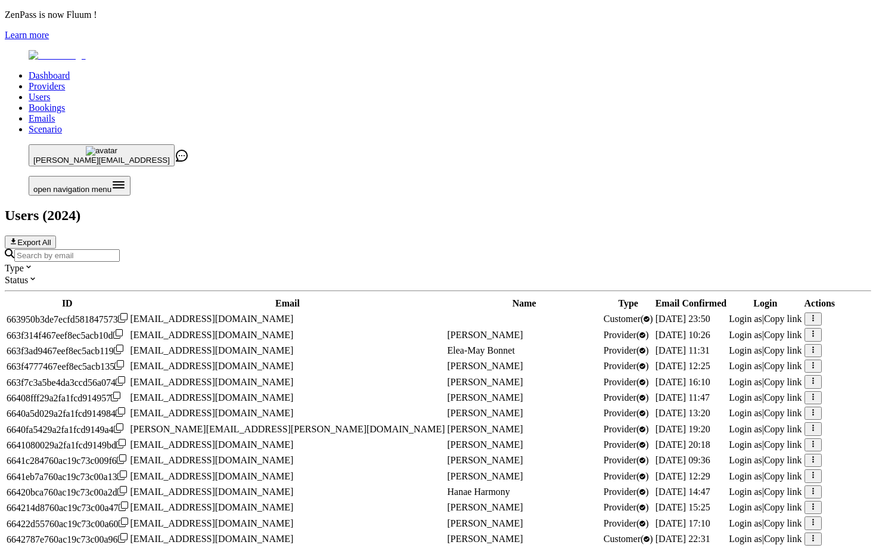 This screenshot has height=548, width=876. Describe the element at coordinates (438, 215) in the screenshot. I see `h2: Users ( 2024 )` at that location.